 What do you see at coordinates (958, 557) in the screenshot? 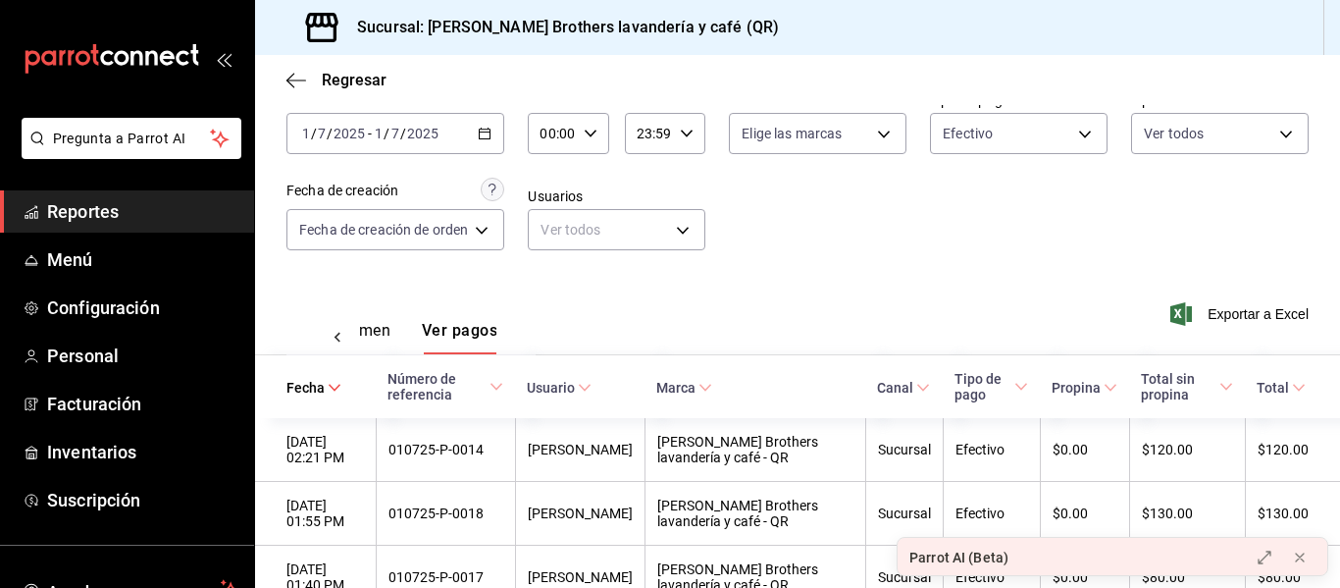
I see `div: Parrot AI (Beta)` at bounding box center [958, 557].